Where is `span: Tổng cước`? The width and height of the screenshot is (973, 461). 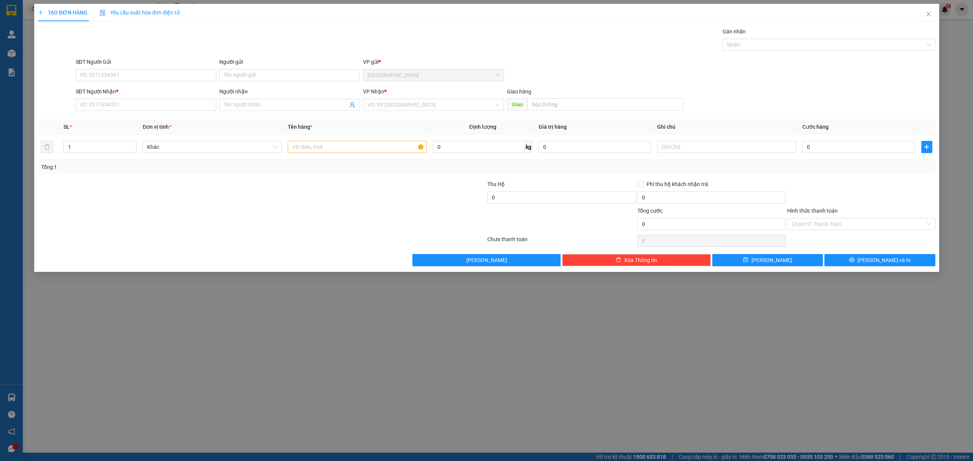 span: Tổng cước is located at coordinates (649, 211).